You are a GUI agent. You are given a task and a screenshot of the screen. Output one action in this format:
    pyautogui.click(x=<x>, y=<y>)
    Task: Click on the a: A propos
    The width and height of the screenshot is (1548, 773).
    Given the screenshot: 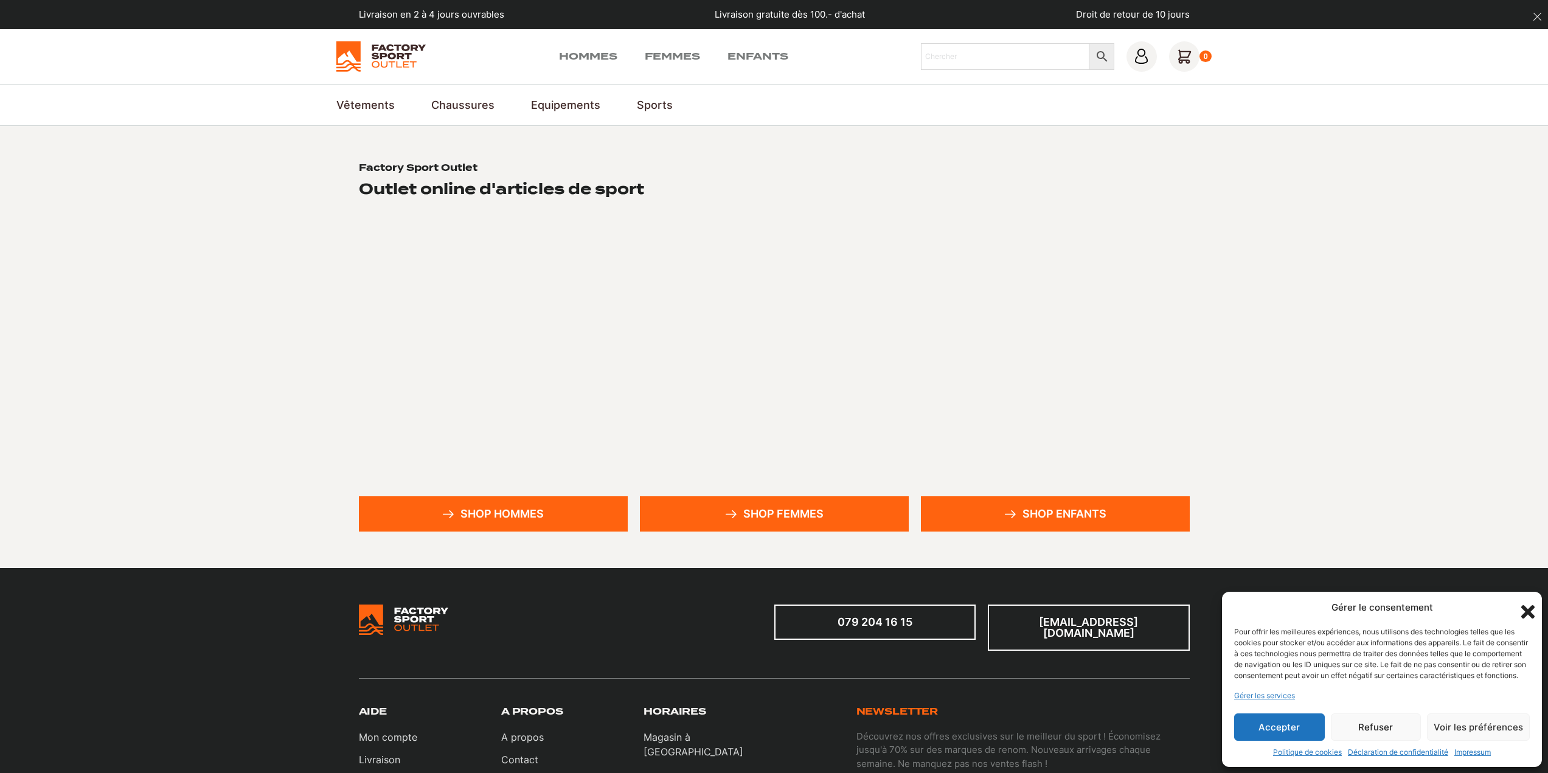 What is the action you would take?
    pyautogui.click(x=522, y=737)
    